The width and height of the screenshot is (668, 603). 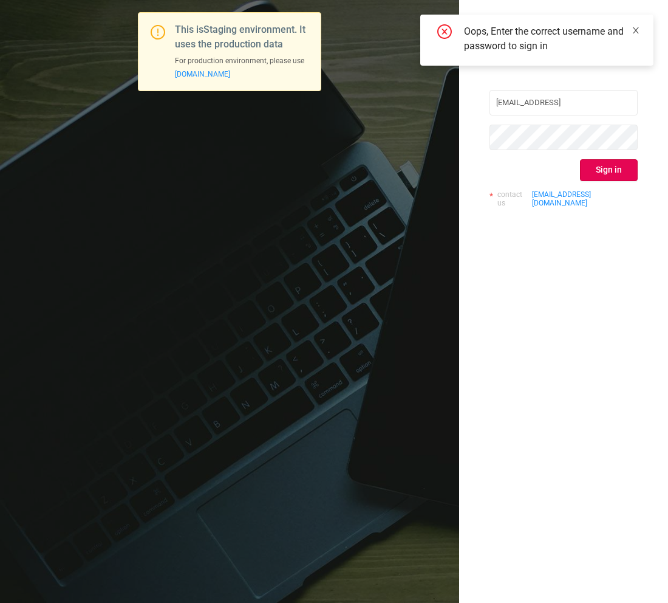 I want to click on i: icon: close-circle-o, so click(x=445, y=33).